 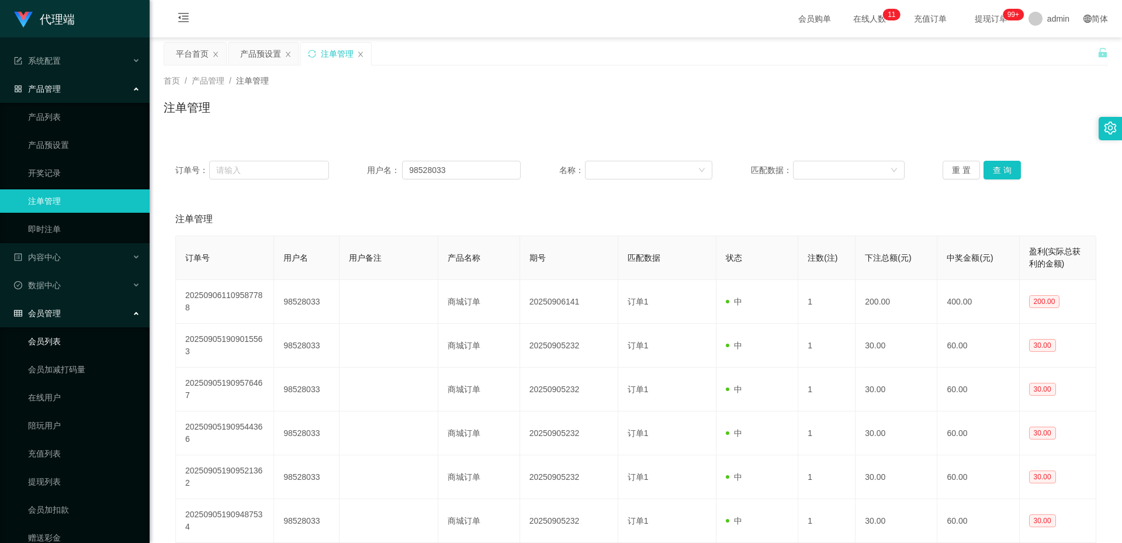 What do you see at coordinates (18, 313) in the screenshot?
I see `i: 图标: table` at bounding box center [18, 313].